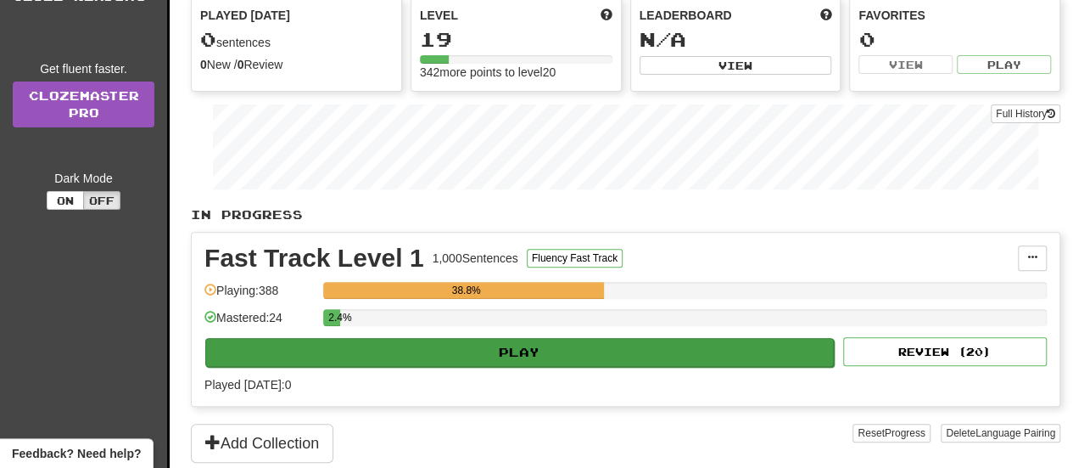 This screenshot has height=468, width=1073. I want to click on button: DeleteLanguage Pairing, so click(1000, 433).